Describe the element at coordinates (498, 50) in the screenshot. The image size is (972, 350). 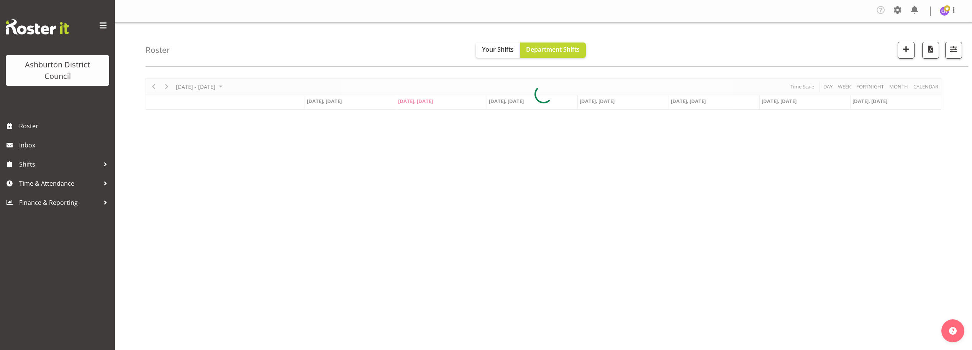
I see `button: Your Shifts` at that location.